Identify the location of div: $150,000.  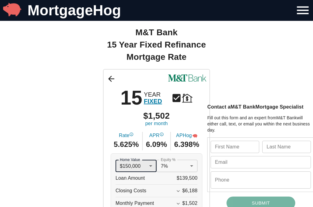
(136, 166).